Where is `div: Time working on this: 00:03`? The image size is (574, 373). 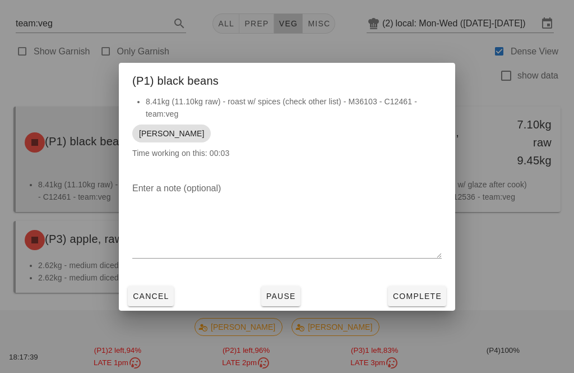
div: Time working on this: 00:03 is located at coordinates (287, 133).